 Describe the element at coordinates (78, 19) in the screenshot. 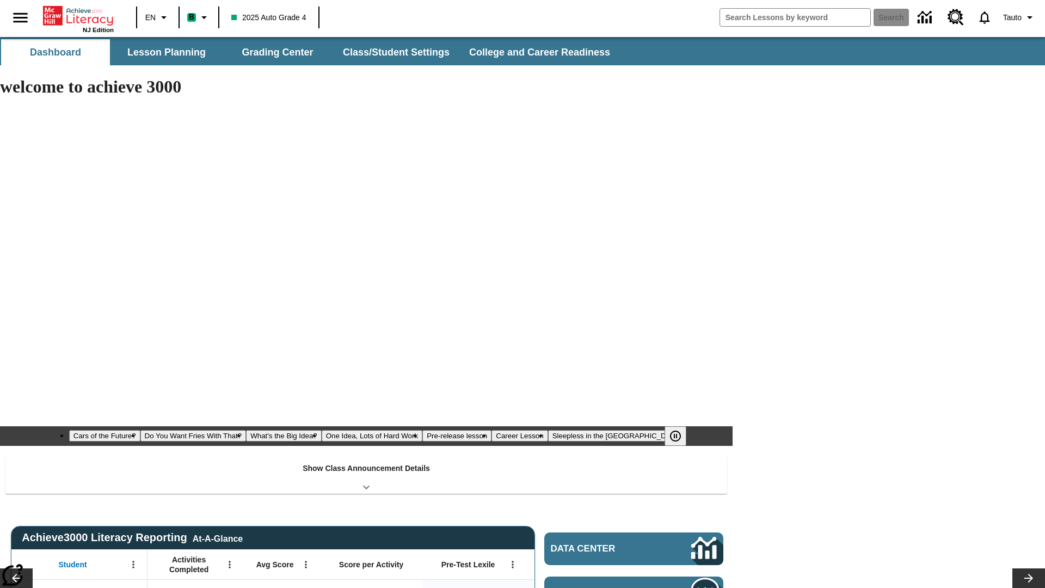

I see `div: Home` at that location.